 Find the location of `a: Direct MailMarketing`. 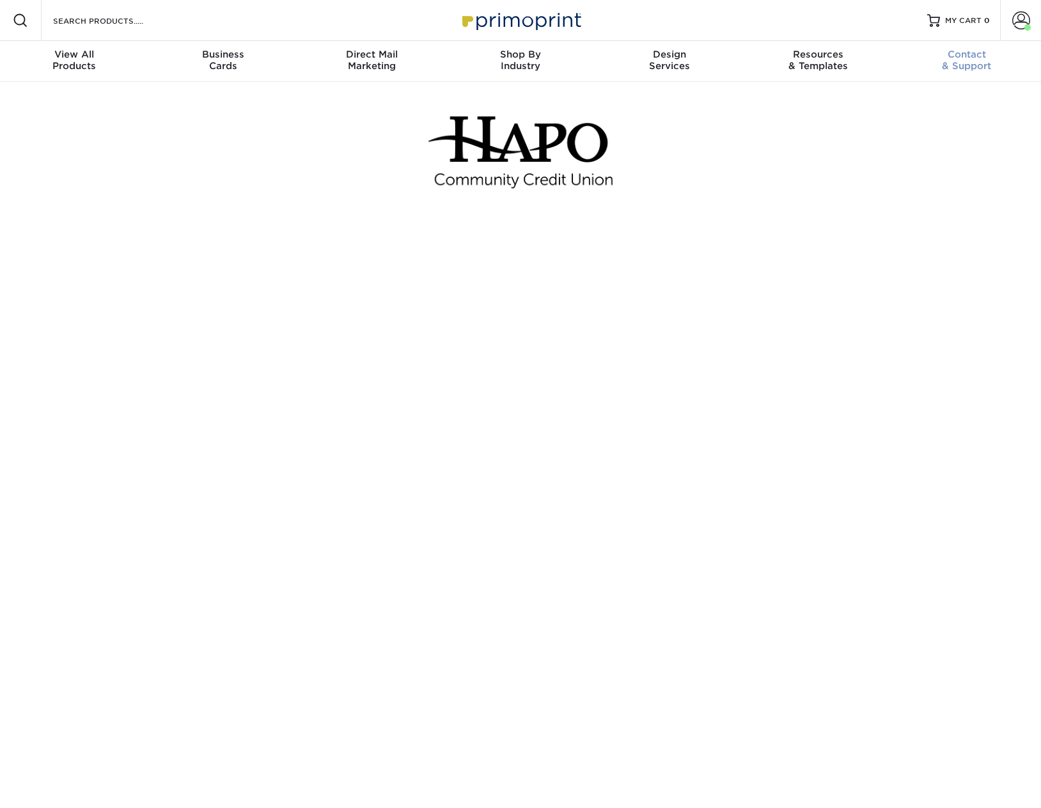

a: Direct MailMarketing is located at coordinates (372, 61).